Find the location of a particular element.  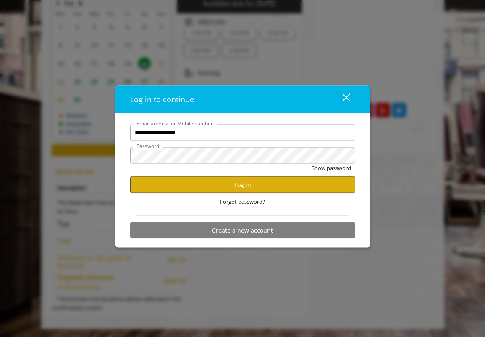

label: Email address or Mobile number is located at coordinates (175, 123).